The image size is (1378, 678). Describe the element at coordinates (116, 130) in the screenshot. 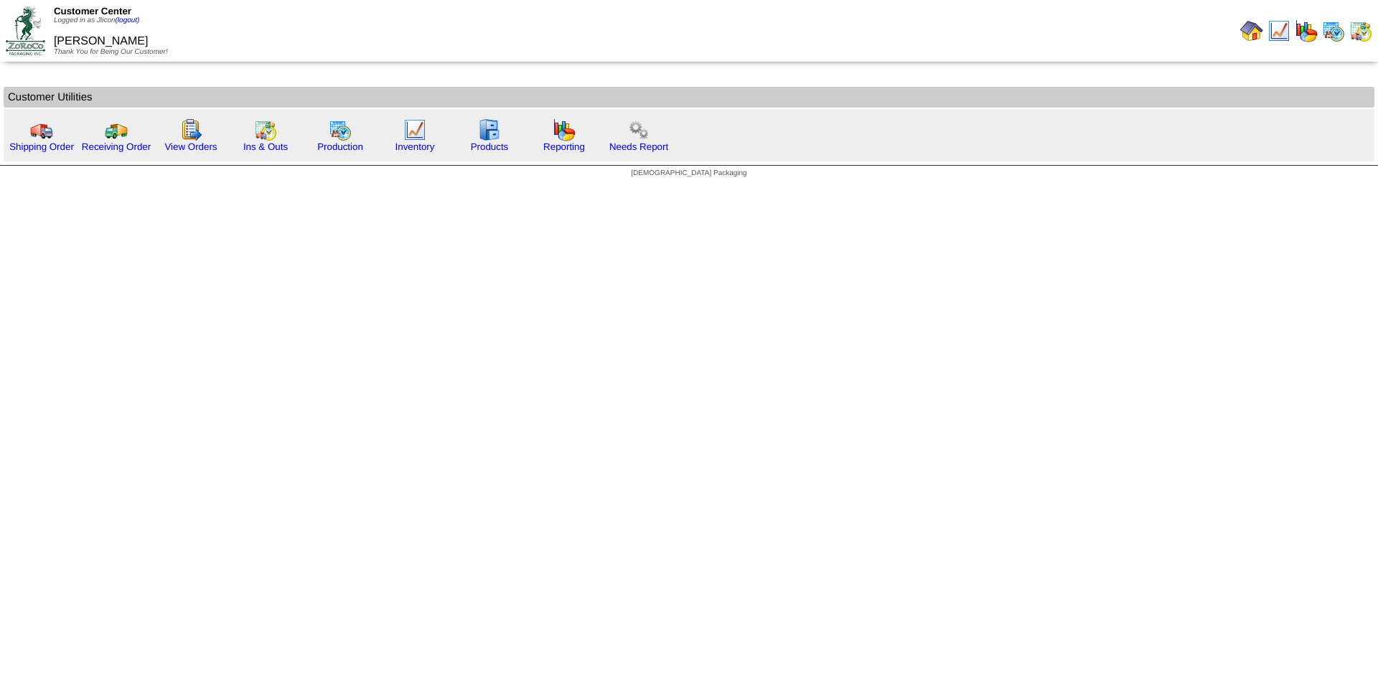

I see `img: truck2.gif` at that location.